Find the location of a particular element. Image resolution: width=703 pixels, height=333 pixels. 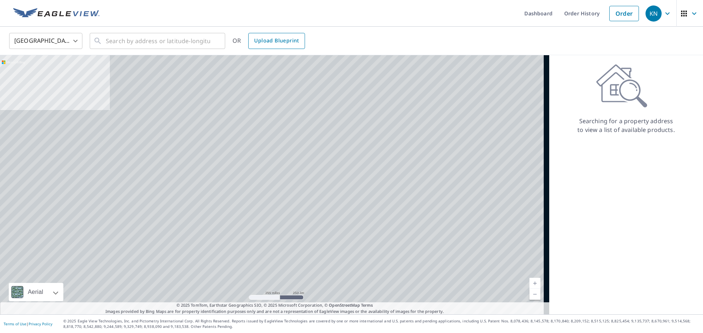

div: KN is located at coordinates (653, 14).